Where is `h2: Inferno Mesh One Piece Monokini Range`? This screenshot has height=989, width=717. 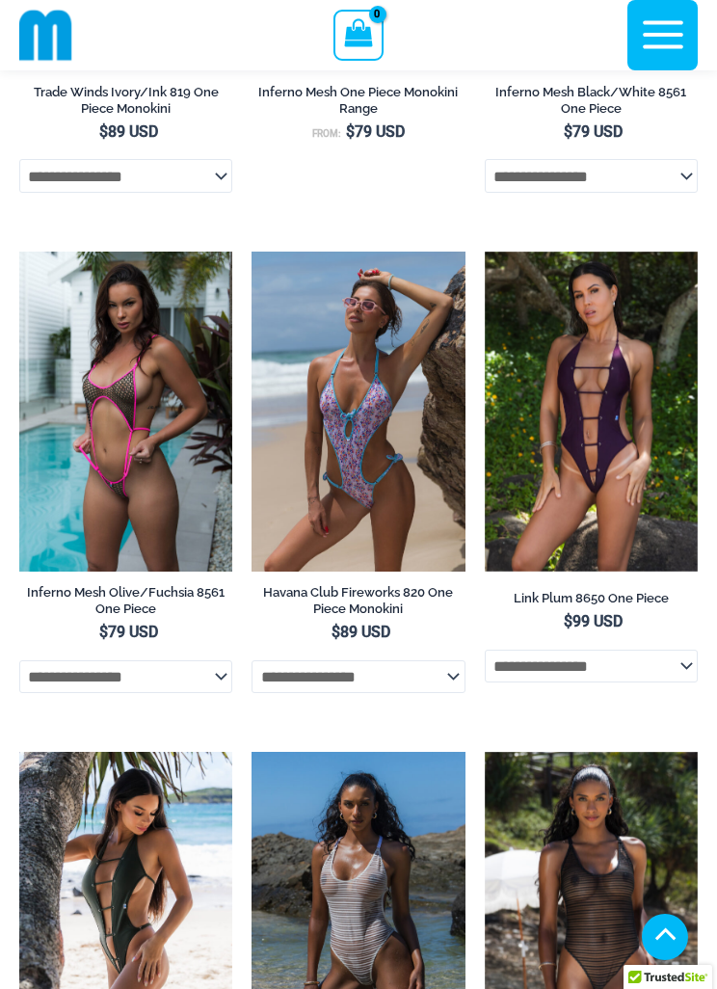
h2: Inferno Mesh One Piece Monokini Range is located at coordinates (358, 100).